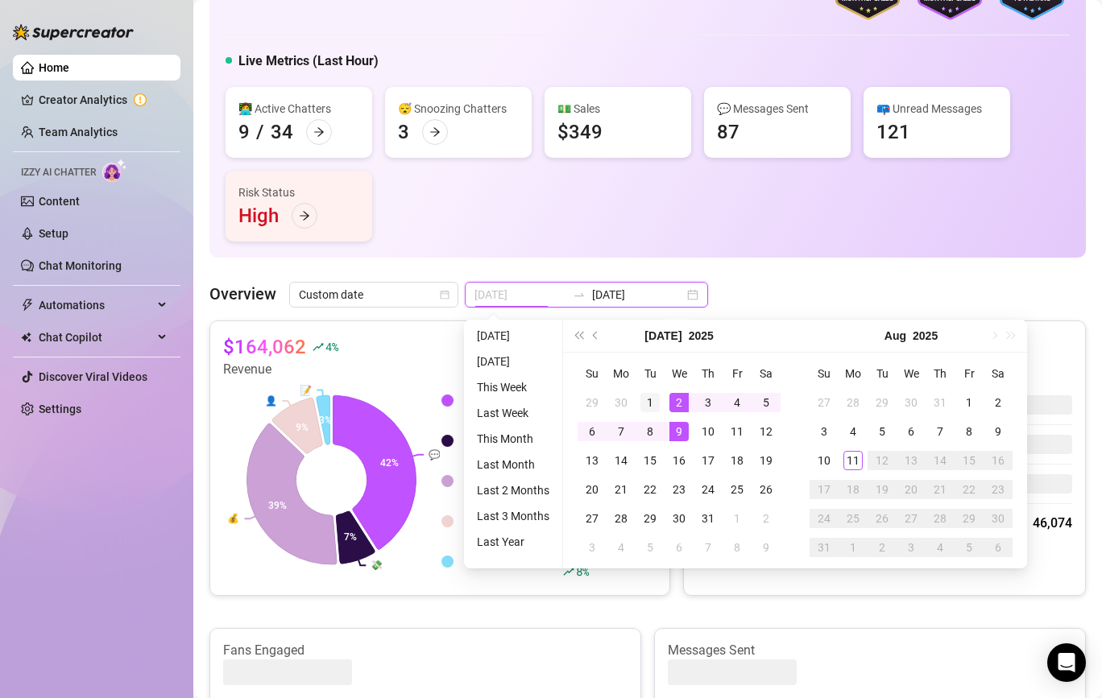 The width and height of the screenshot is (1102, 698). I want to click on article: $164,062, so click(264, 347).